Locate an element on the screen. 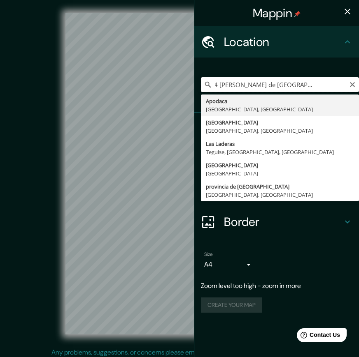 The width and height of the screenshot is (359, 357). div: Pins is located at coordinates (276, 128).